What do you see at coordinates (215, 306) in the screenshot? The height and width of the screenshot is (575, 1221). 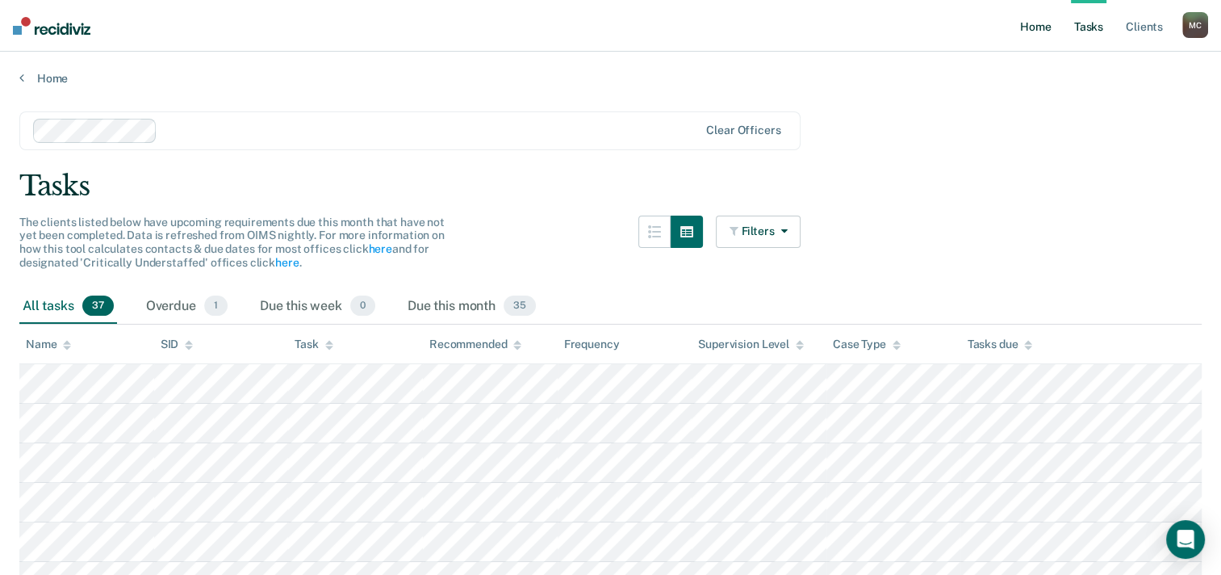 I see `span: 1` at bounding box center [215, 306].